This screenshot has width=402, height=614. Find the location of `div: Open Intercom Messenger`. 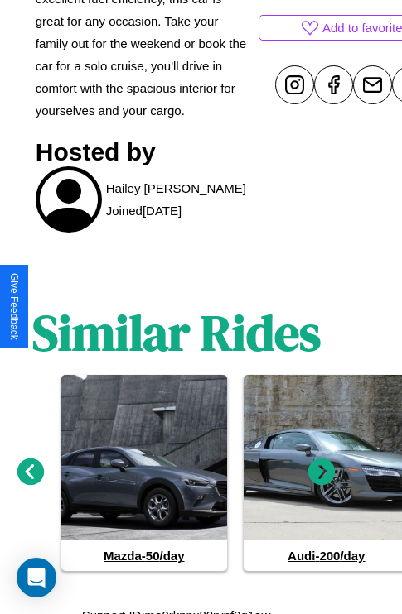

div: Open Intercom Messenger is located at coordinates (36, 578).